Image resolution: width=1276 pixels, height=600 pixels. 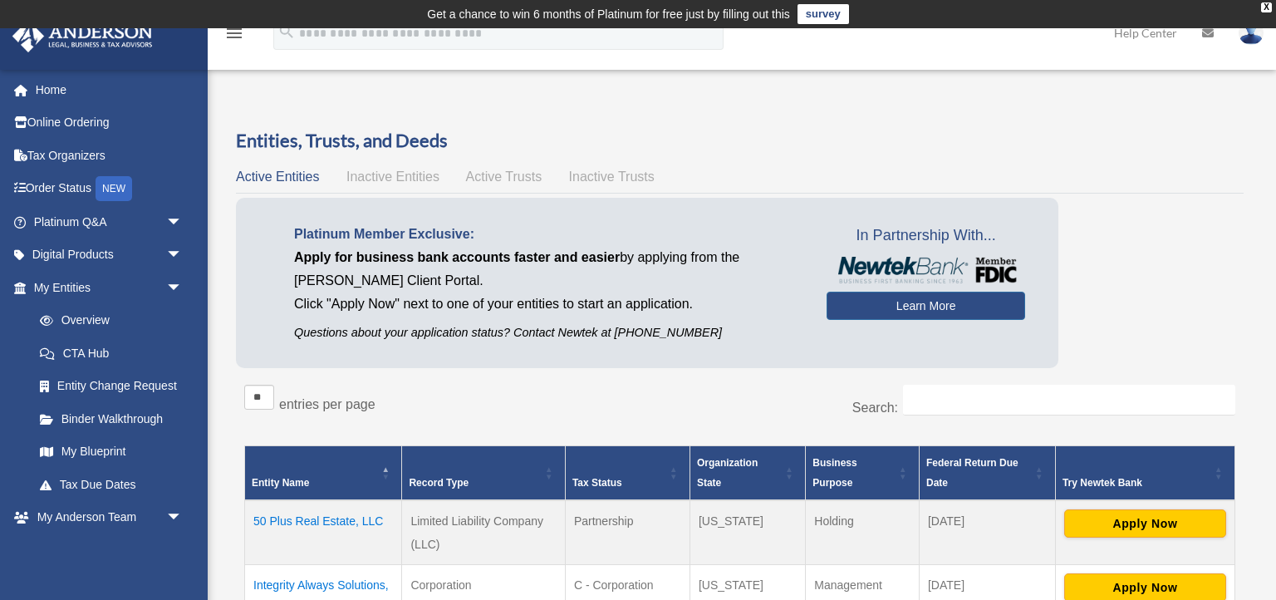 I want to click on th: Try Newtek Bank : Activate to sort, so click(x=1145, y=474).